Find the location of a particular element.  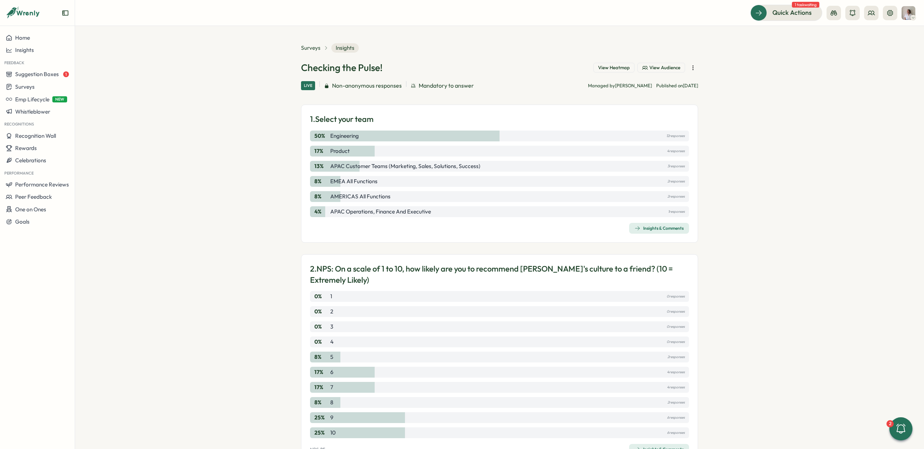

p: 5 is located at coordinates (332, 357).